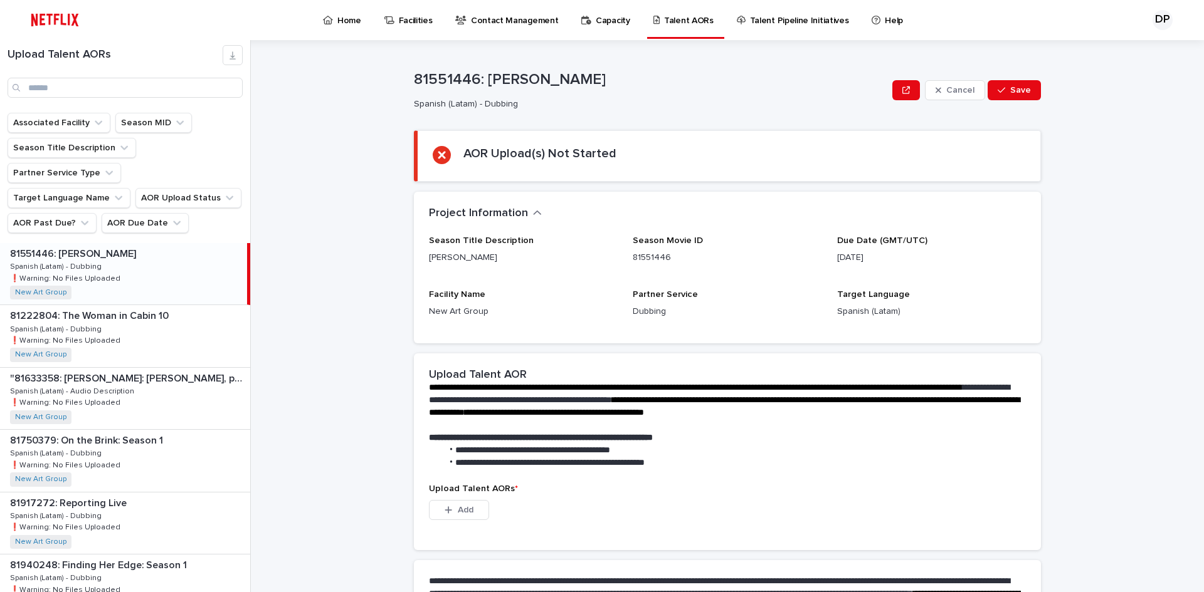  Describe the element at coordinates (478, 376) in the screenshot. I see `h2: Upload Talent AOR` at that location.